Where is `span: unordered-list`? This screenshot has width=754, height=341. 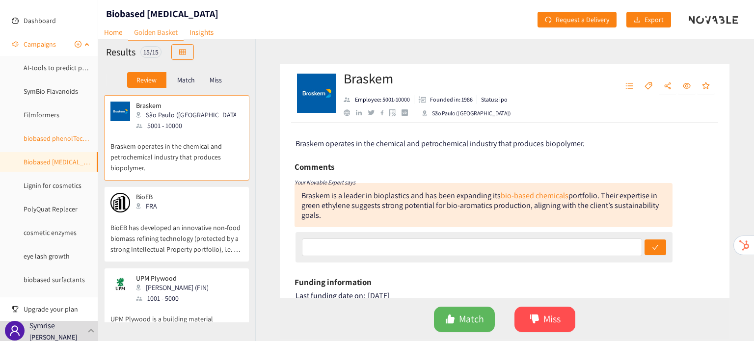 span: unordered-list is located at coordinates (629, 86).